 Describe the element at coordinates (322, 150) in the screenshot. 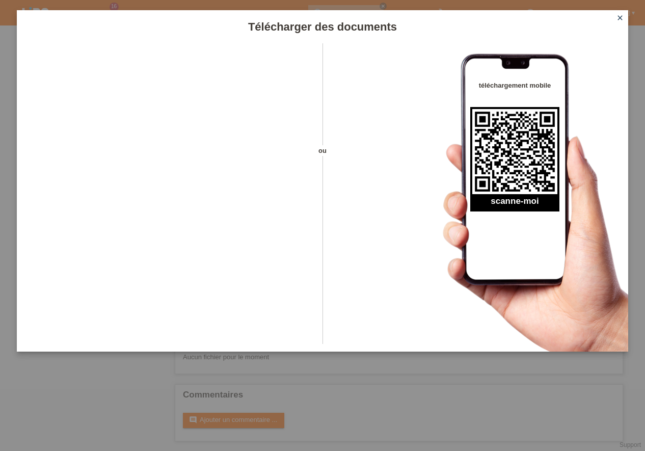

I see `span: ou` at that location.